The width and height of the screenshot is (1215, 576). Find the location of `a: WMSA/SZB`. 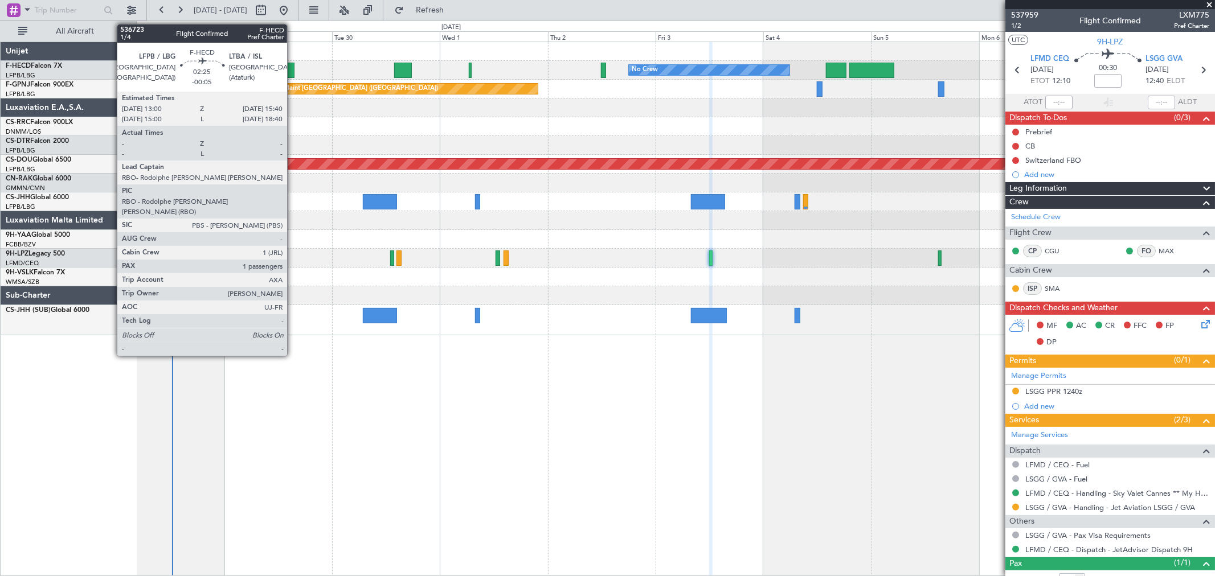

a: WMSA/SZB is located at coordinates (22, 282).